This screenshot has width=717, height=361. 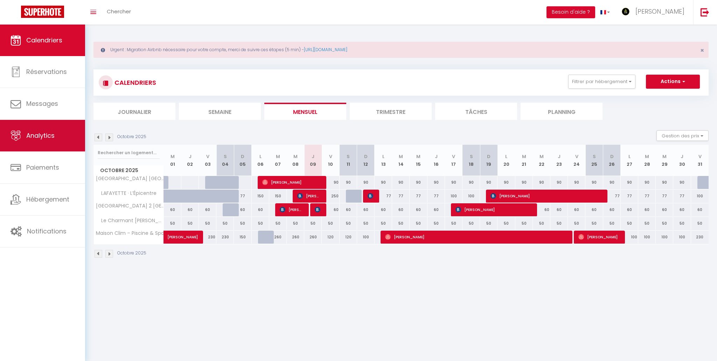 What do you see at coordinates (243, 160) in the screenshot?
I see `th: 05` at bounding box center [243, 160].